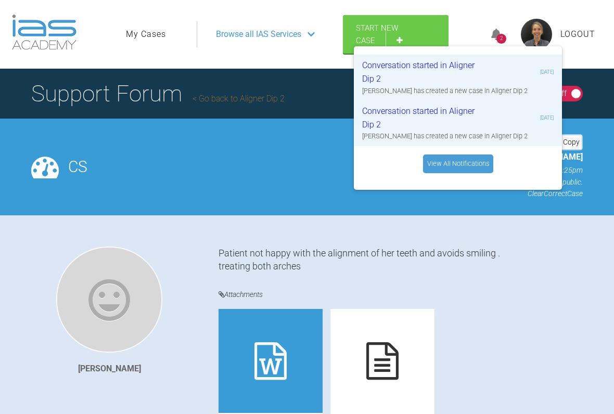  I want to click on img: profile.png, so click(537, 34).